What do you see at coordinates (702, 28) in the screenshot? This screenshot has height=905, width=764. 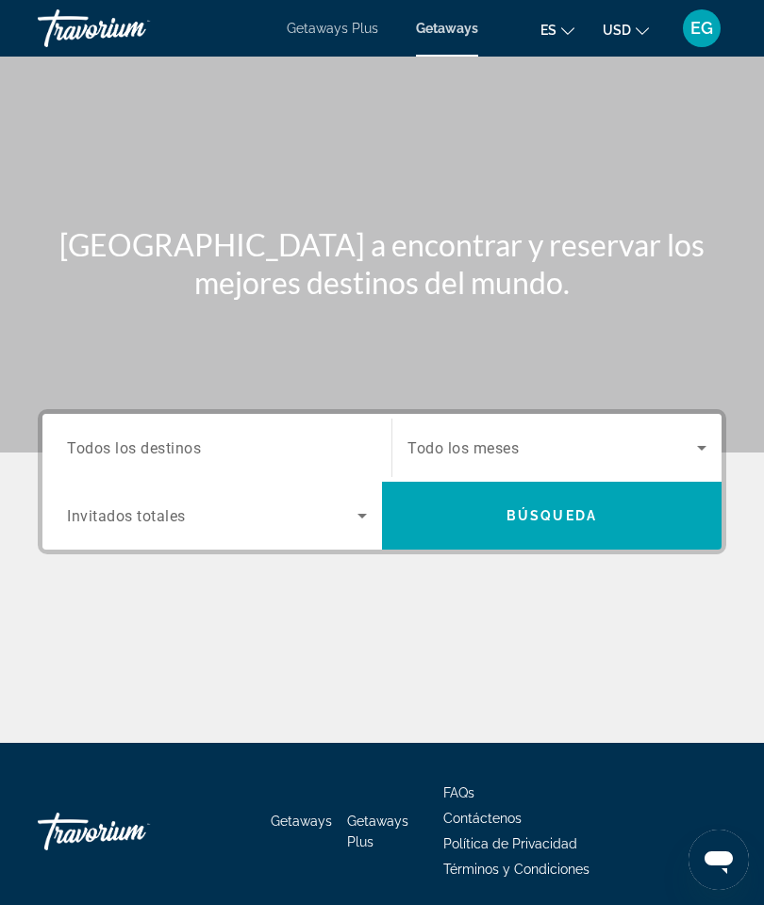 I see `span: EG` at bounding box center [702, 28].